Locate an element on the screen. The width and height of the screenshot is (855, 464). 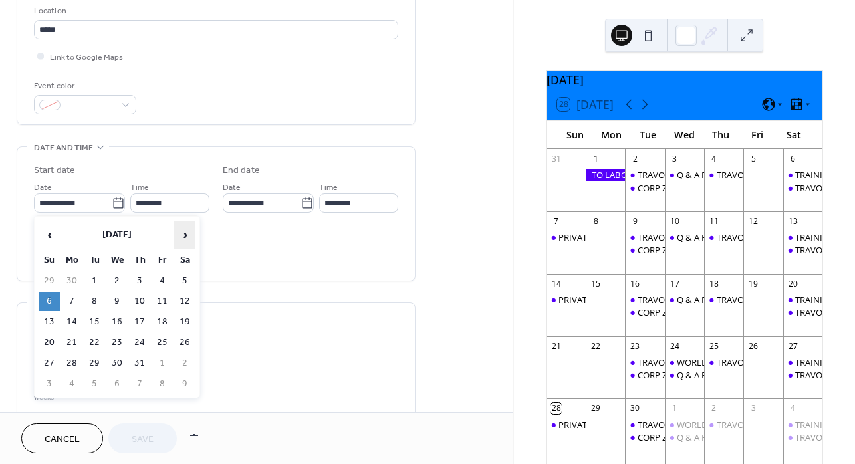
a: Cancel is located at coordinates (62, 438).